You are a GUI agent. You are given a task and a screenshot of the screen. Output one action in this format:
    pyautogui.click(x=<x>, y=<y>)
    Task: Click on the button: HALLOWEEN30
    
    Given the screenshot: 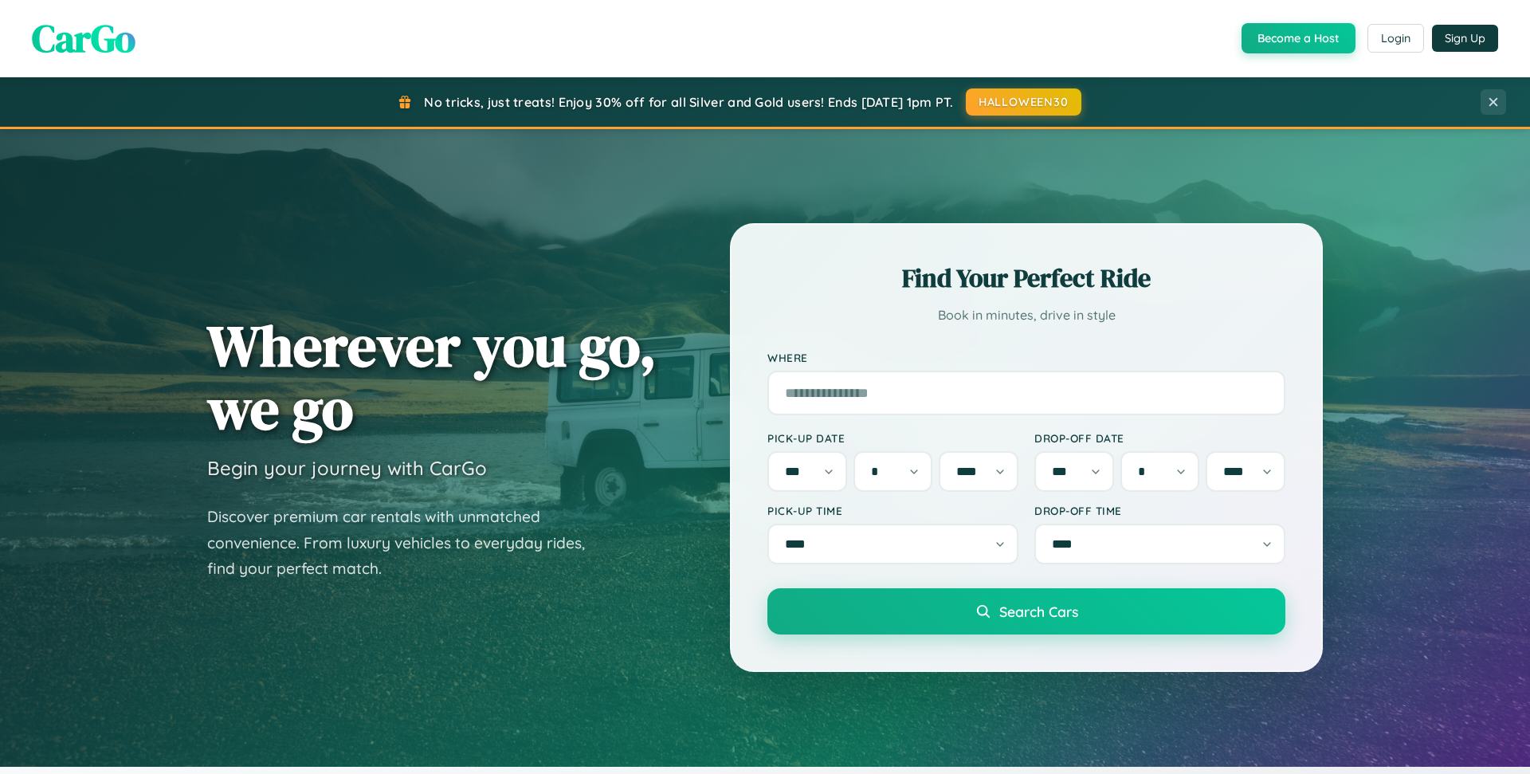 What is the action you would take?
    pyautogui.click(x=1023, y=102)
    